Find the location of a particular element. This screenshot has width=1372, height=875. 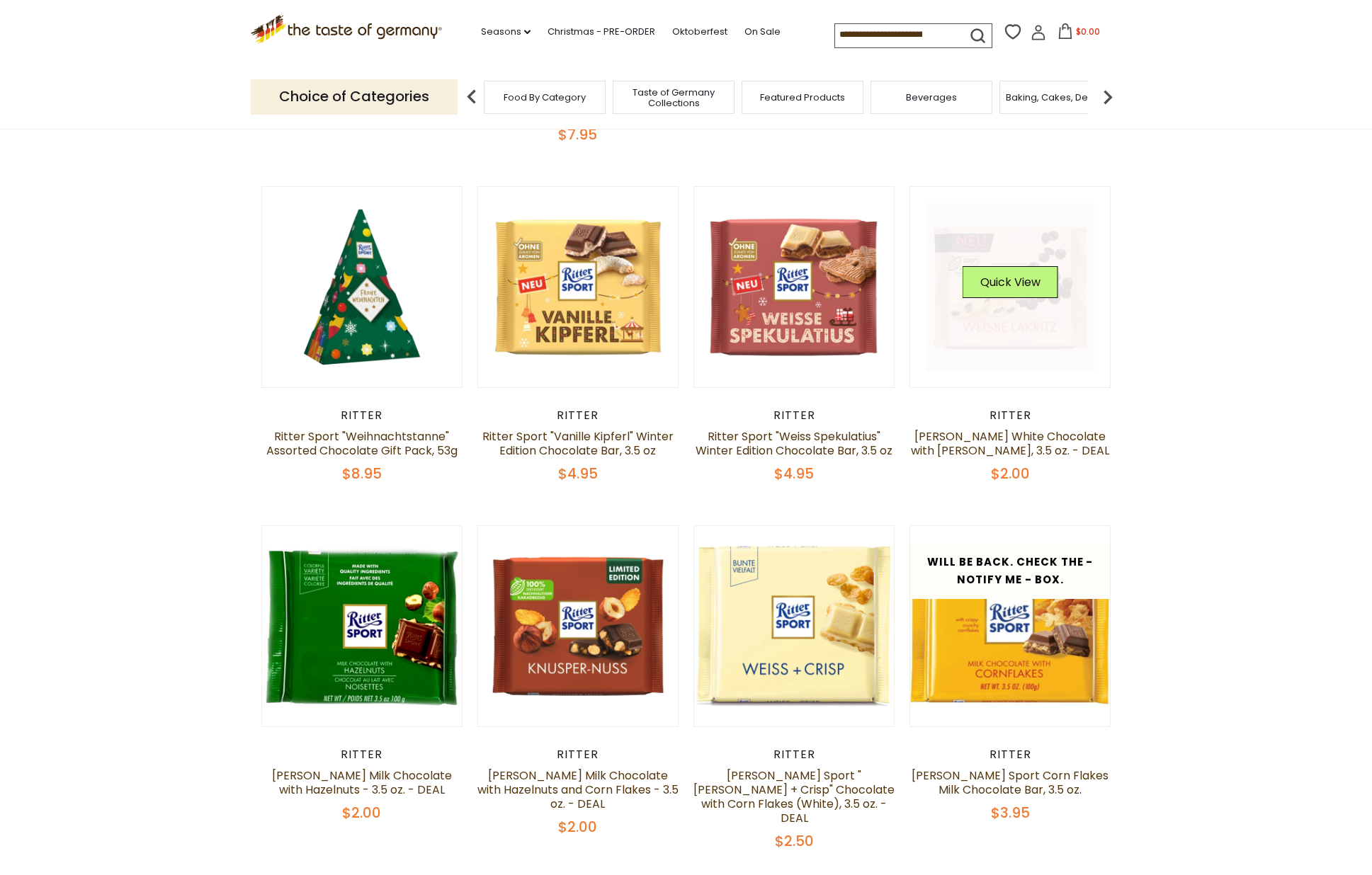

a: Christmas - PRE-ORDER is located at coordinates (602, 32).